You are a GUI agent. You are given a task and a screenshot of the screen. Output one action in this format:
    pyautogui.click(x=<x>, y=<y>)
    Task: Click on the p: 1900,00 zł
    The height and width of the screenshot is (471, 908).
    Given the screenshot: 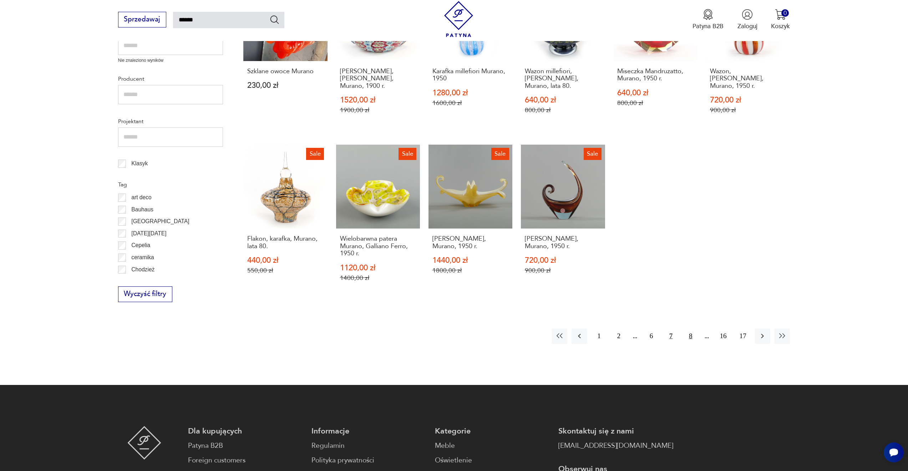 What is the action you would take?
    pyautogui.click(x=378, y=110)
    